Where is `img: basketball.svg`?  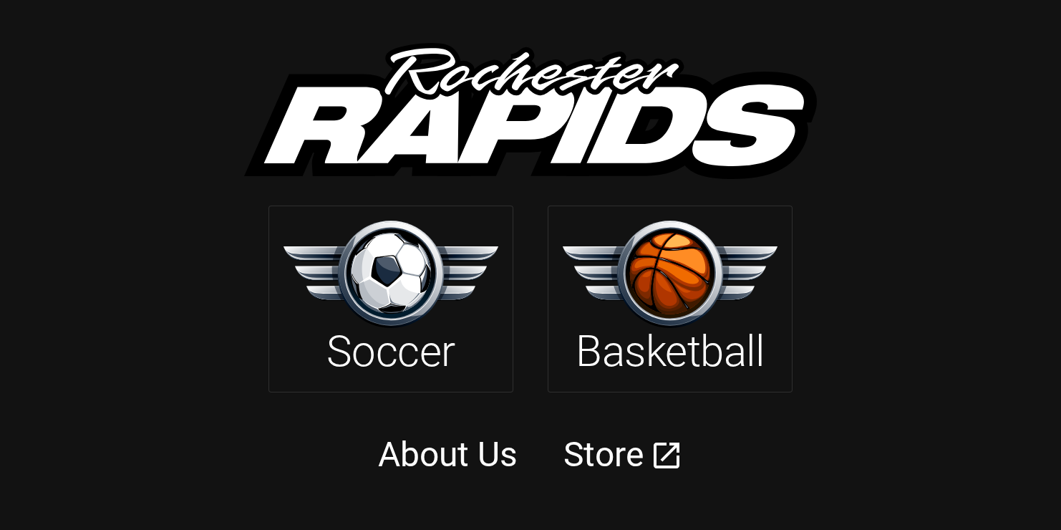 img: basketball.svg is located at coordinates (670, 273).